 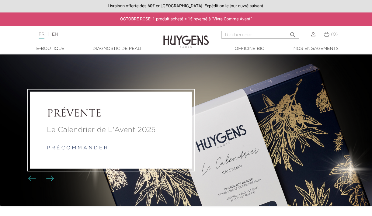 I want to click on a: EN, so click(x=55, y=34).